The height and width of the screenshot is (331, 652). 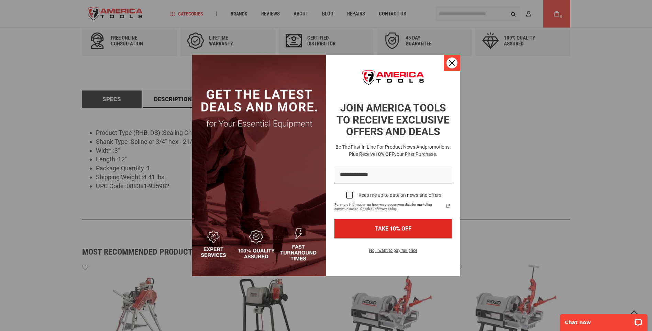 What do you see at coordinates (393, 175) in the screenshot?
I see `input: Email field` at bounding box center [393, 175].